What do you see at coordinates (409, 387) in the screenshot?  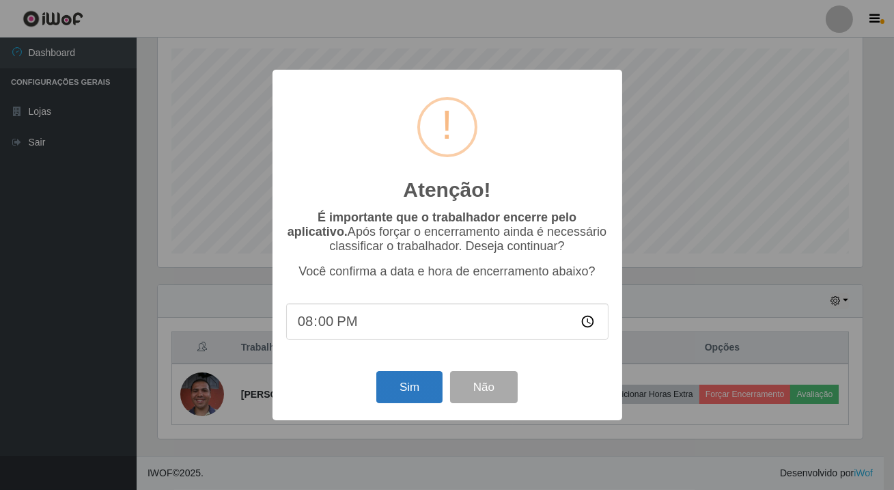 I see `button: Sim` at bounding box center [409, 387].